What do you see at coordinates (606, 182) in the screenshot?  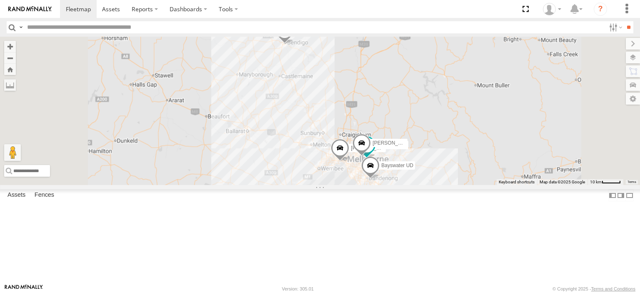 I see `button: Map Scale: 10 km per 42 pixels` at bounding box center [606, 182].